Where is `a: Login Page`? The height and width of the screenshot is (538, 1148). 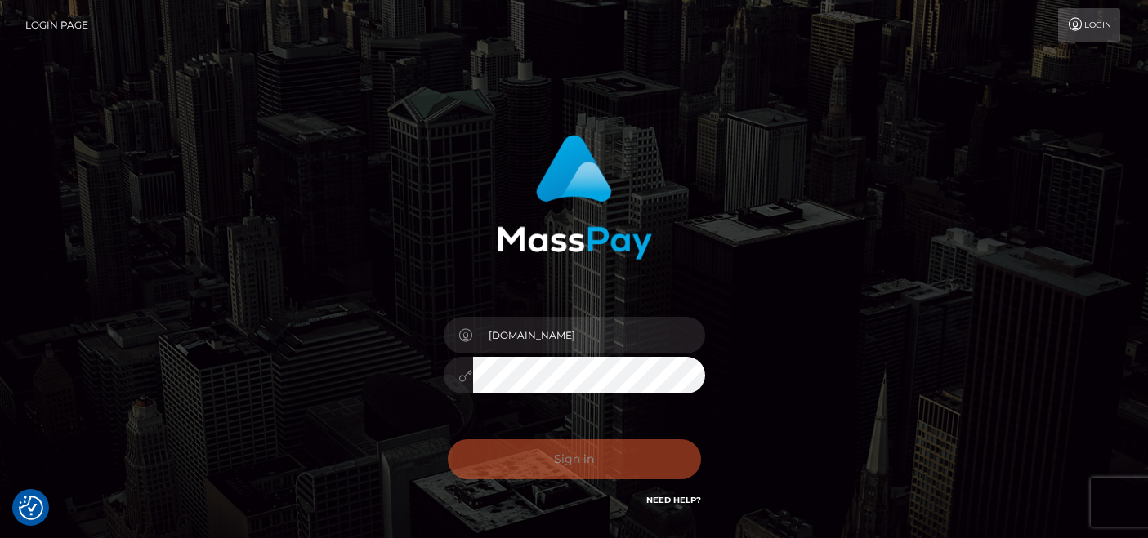 a: Login Page is located at coordinates (56, 25).